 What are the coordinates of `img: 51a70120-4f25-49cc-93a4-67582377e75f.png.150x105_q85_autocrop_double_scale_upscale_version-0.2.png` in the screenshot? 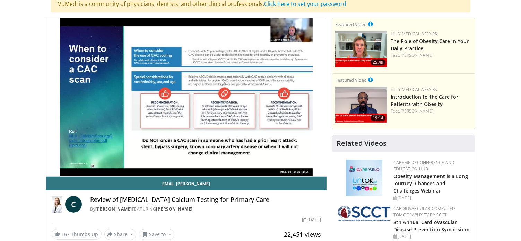 It's located at (364, 214).